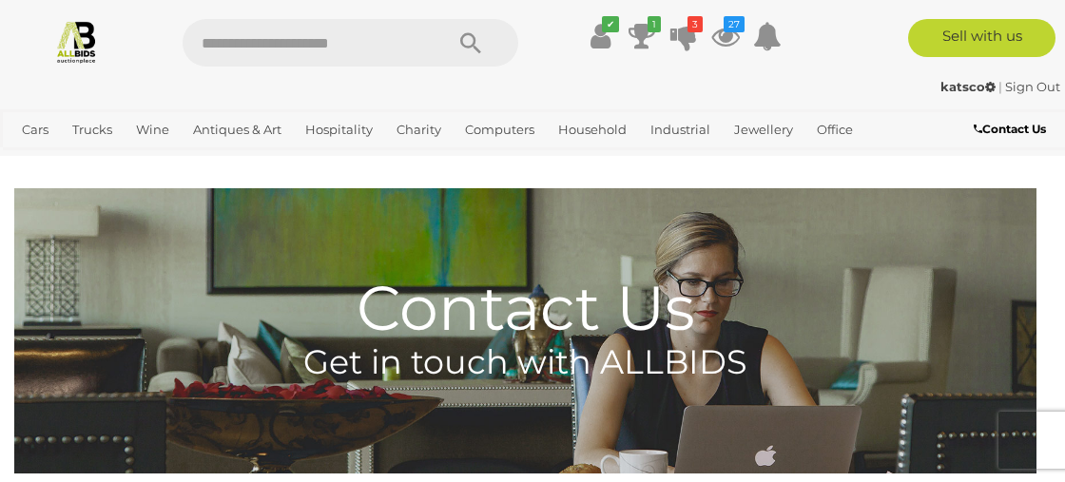 Image resolution: width=1065 pixels, height=482 pixels. I want to click on h1: Contact Us, so click(525, 265).